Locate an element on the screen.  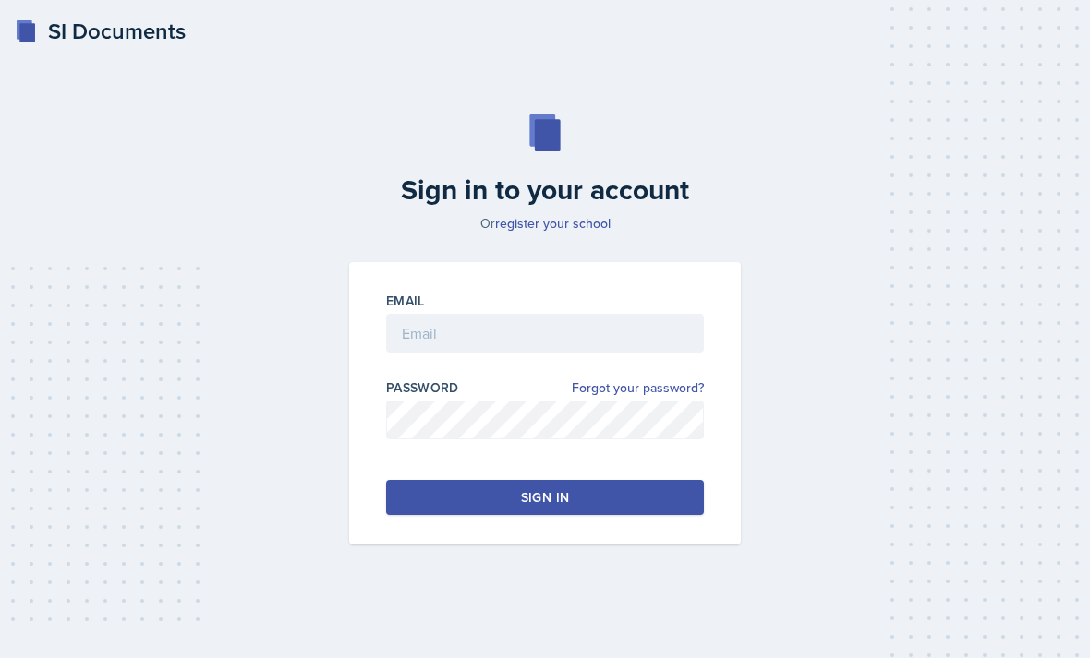
div: Sign in is located at coordinates (545, 498).